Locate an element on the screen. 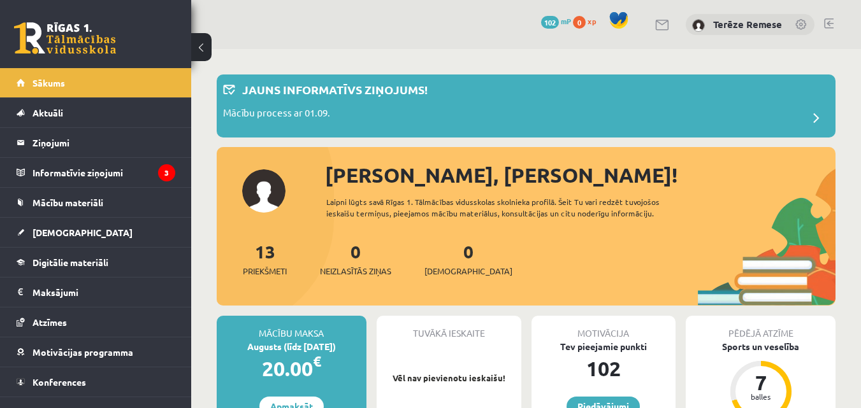 Image resolution: width=861 pixels, height=408 pixels. span: mP is located at coordinates (566, 21).